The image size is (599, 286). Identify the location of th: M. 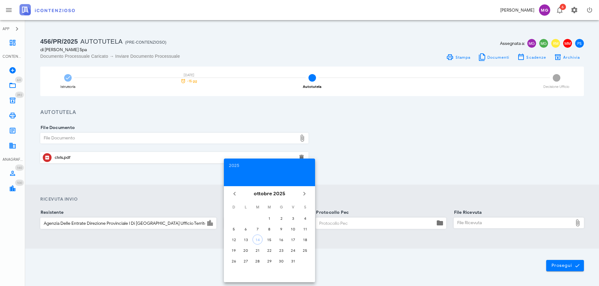
(257, 207).